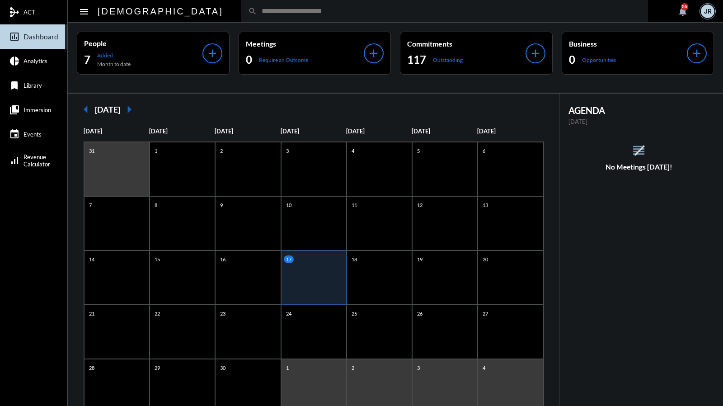  Describe the element at coordinates (283, 60) in the screenshot. I see `p: Require an Outcome` at that location.